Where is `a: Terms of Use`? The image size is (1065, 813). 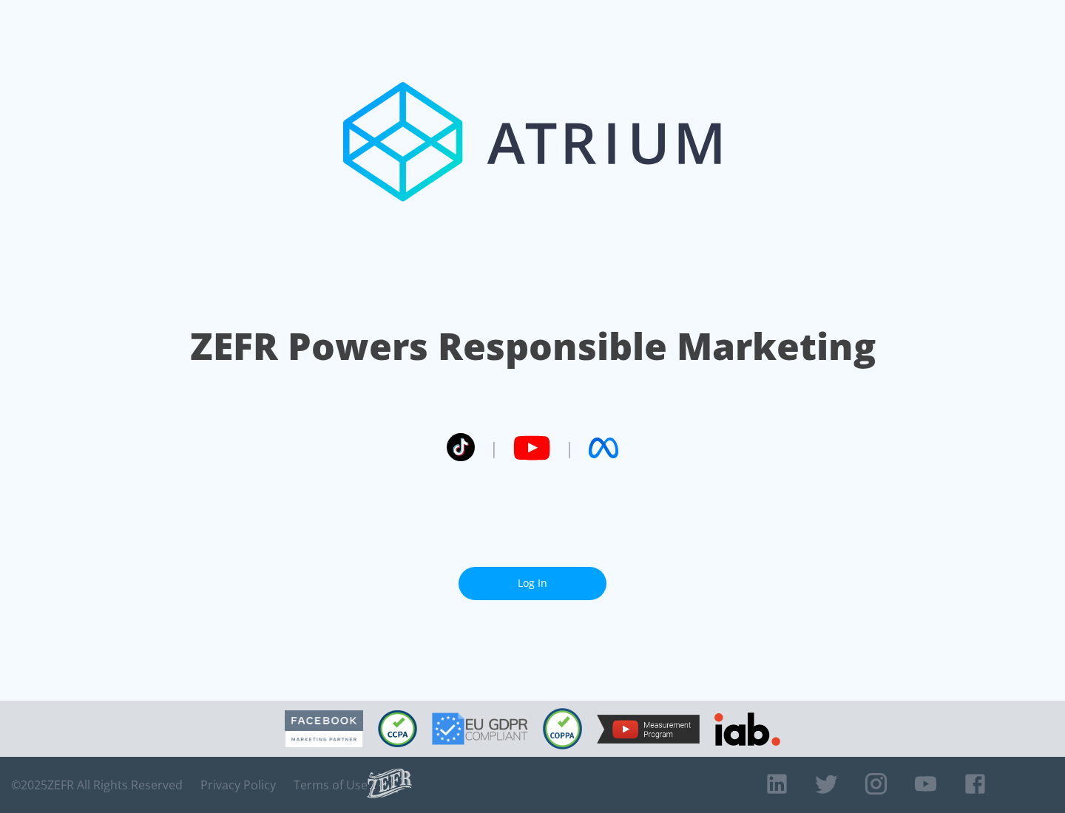 a: Terms of Use is located at coordinates (331, 785).